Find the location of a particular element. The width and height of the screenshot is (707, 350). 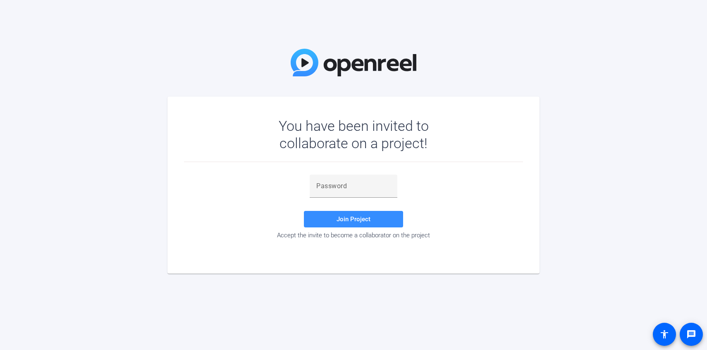

div: Accept the invite to become a collaborator on the project is located at coordinates (353, 236).